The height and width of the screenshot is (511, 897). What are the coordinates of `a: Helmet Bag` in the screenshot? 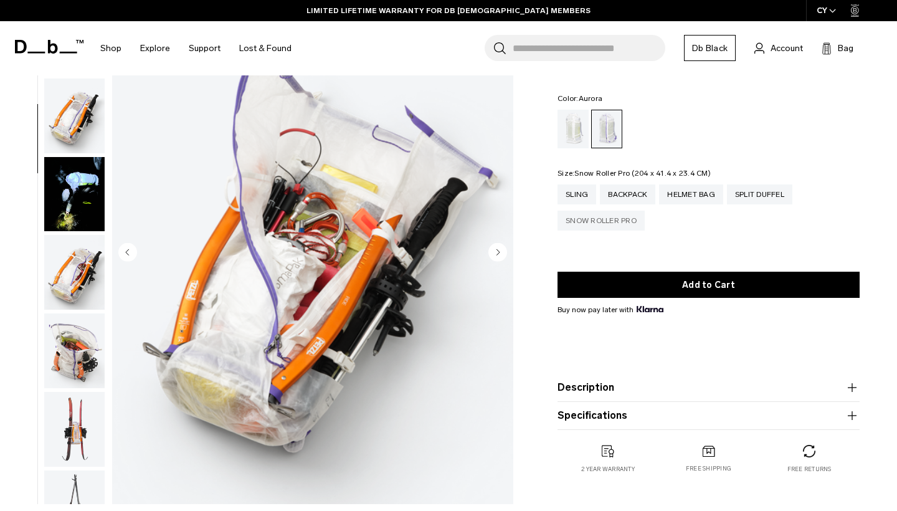 It's located at (691, 194).